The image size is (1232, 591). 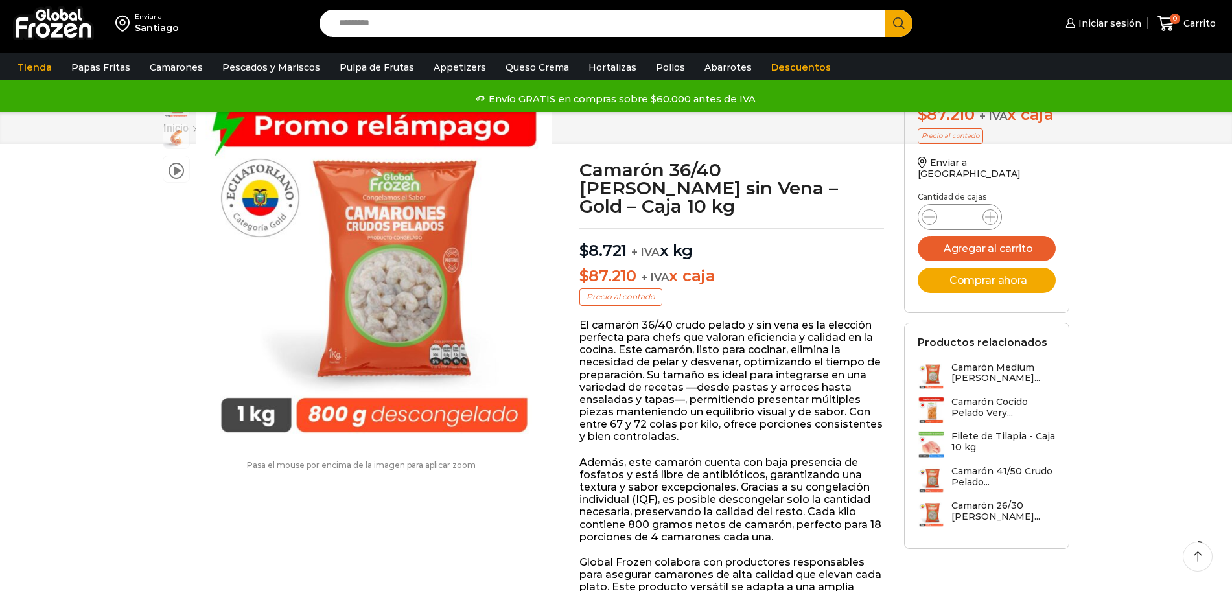 What do you see at coordinates (732, 500) in the screenshot?
I see `p: Además, este camarón cuenta con baja presencia de fosfatos y está libre de antibióticos, garantiz...` at bounding box center [732, 500].